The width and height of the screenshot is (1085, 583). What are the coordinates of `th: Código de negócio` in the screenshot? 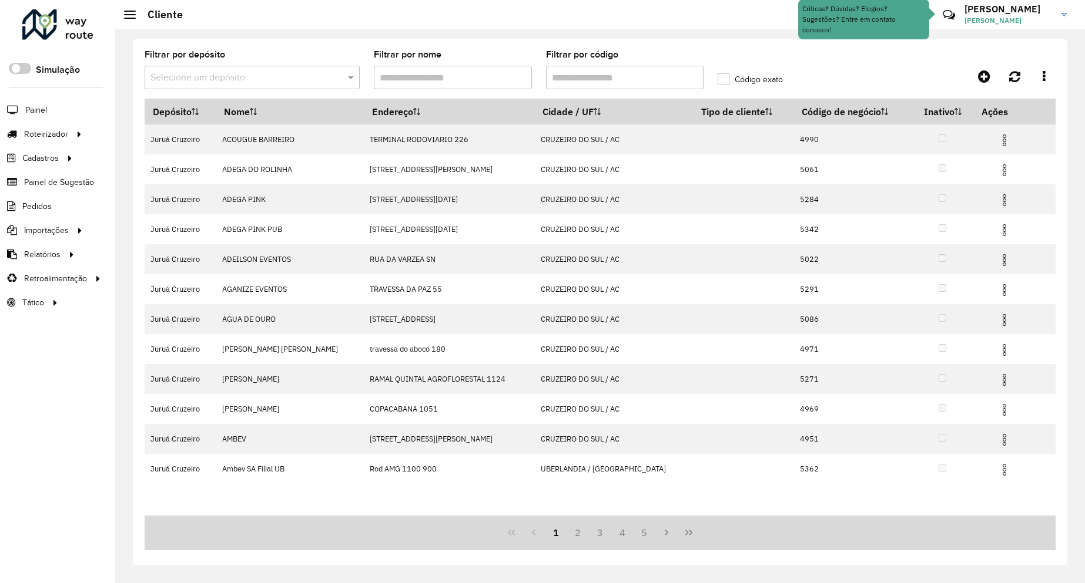 It's located at (852, 112).